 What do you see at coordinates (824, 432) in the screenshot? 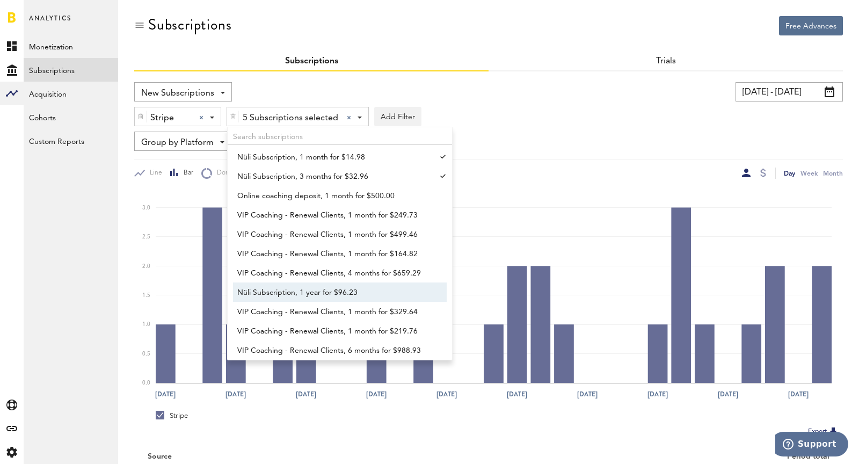
I see `button: Export` at bounding box center [824, 432].